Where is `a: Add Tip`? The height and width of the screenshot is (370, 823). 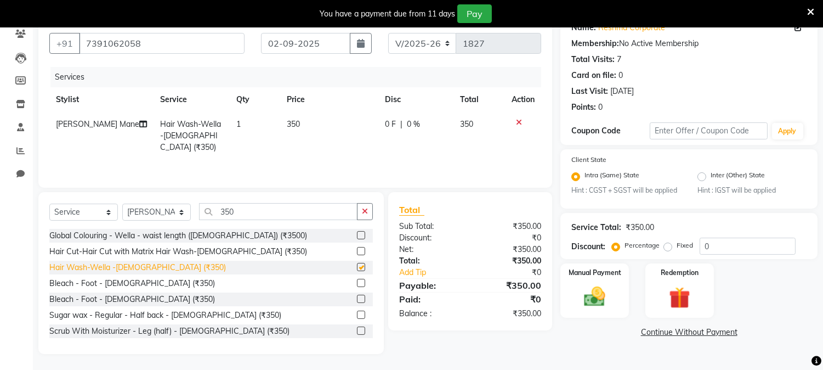 a: Add Tip is located at coordinates (437, 272).